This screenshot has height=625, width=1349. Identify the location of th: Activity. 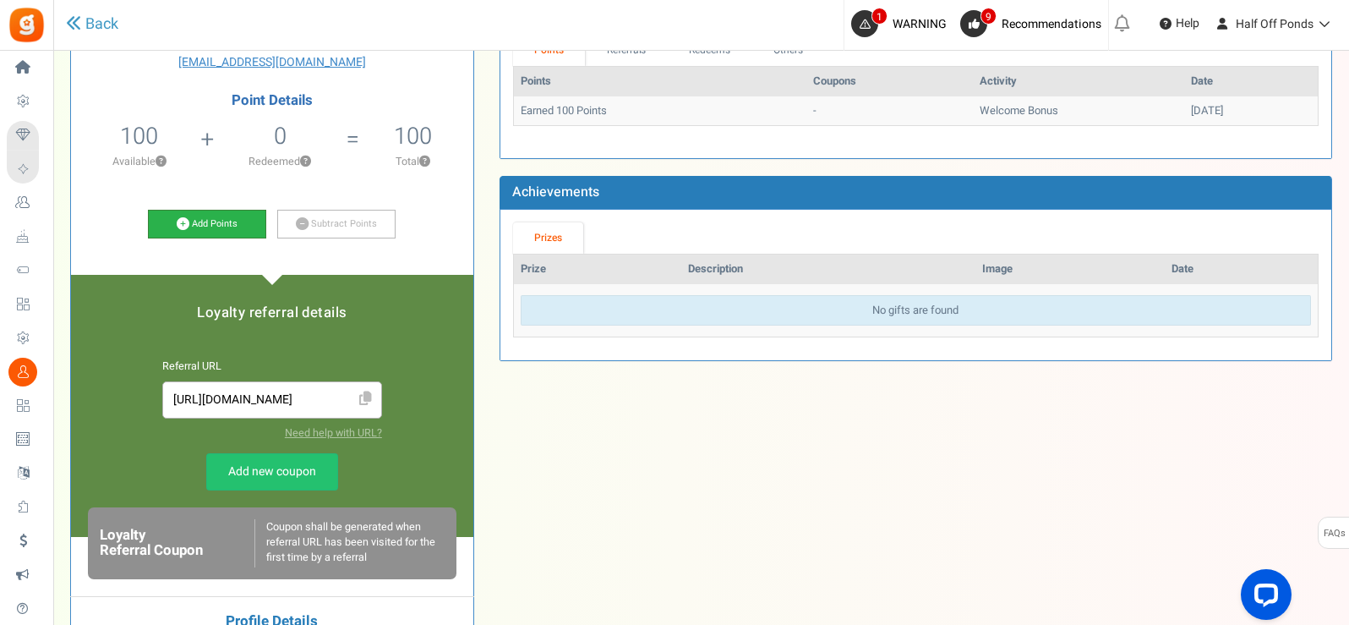
(1079, 81).